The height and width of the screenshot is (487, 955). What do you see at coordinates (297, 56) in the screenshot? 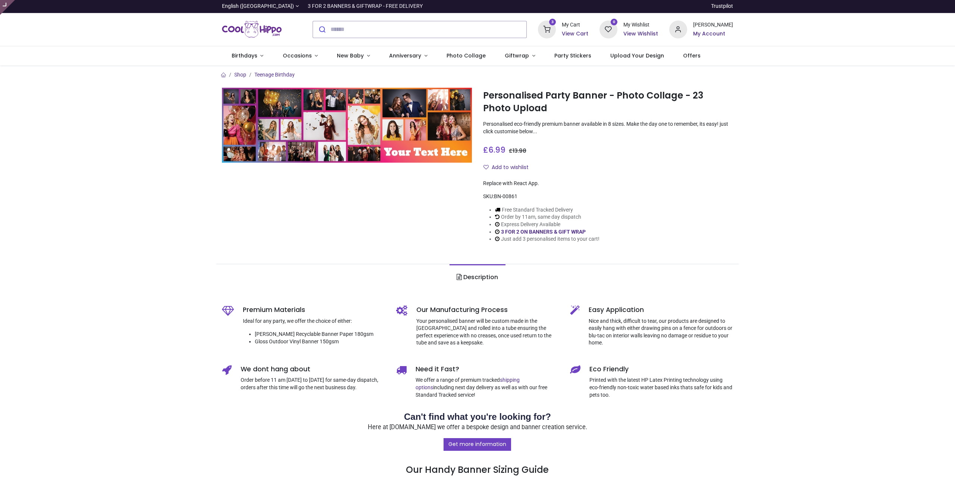
I see `span: Occasions` at bounding box center [297, 56].